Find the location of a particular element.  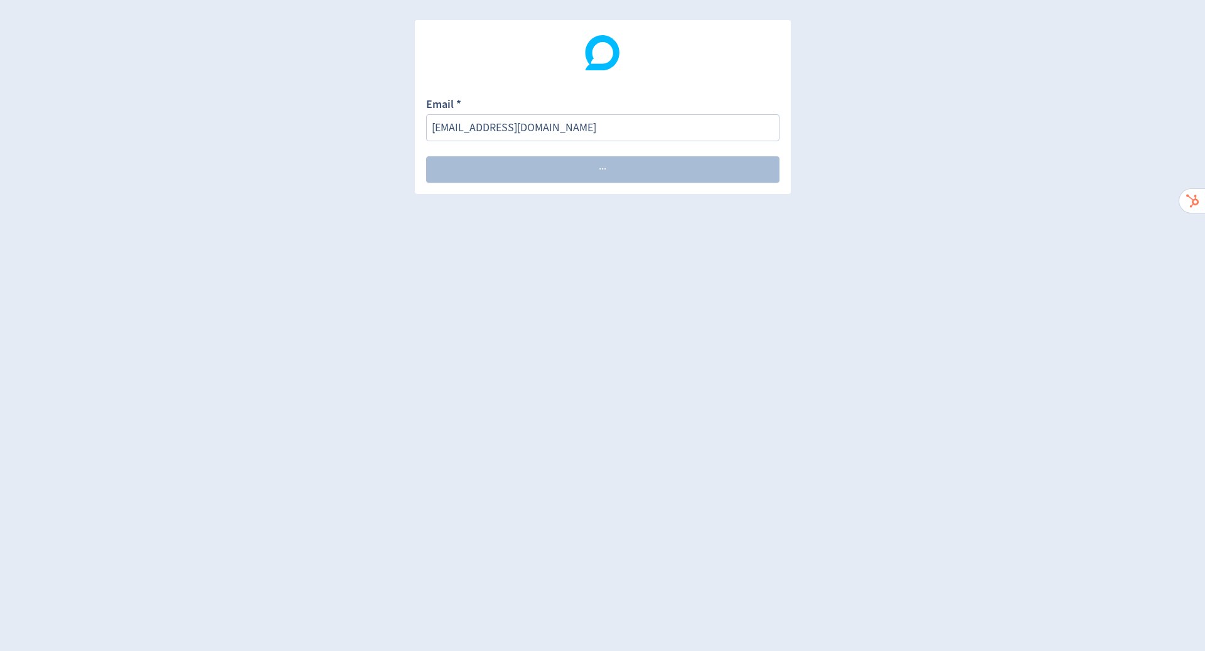

label: Email * is located at coordinates (444, 105).